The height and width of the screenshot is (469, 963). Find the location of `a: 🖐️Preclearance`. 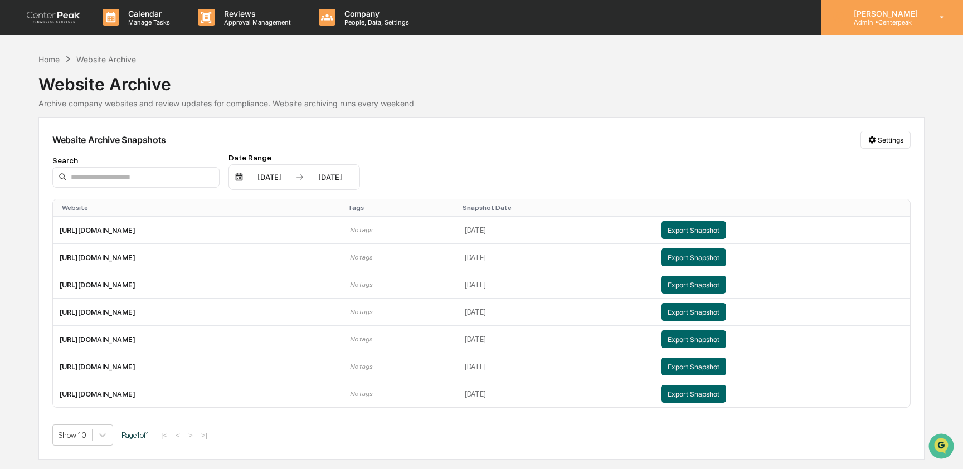

a: 🖐️Preclearance is located at coordinates (41, 146).